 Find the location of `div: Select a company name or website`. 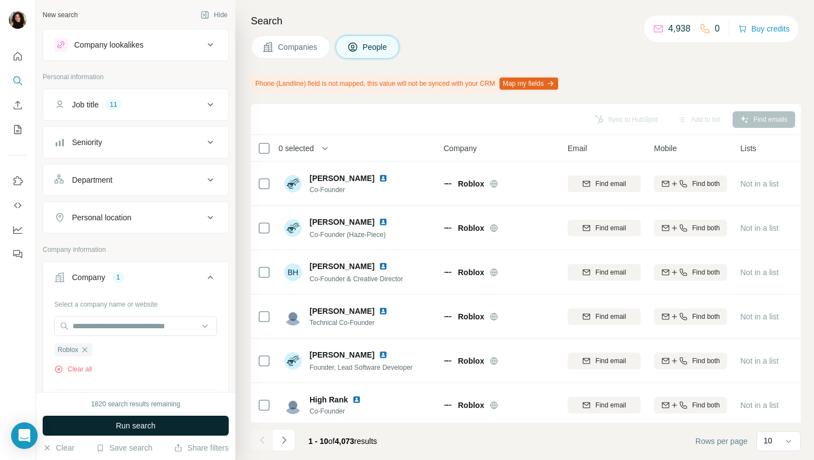

div: Select a company name or website is located at coordinates (136, 302).